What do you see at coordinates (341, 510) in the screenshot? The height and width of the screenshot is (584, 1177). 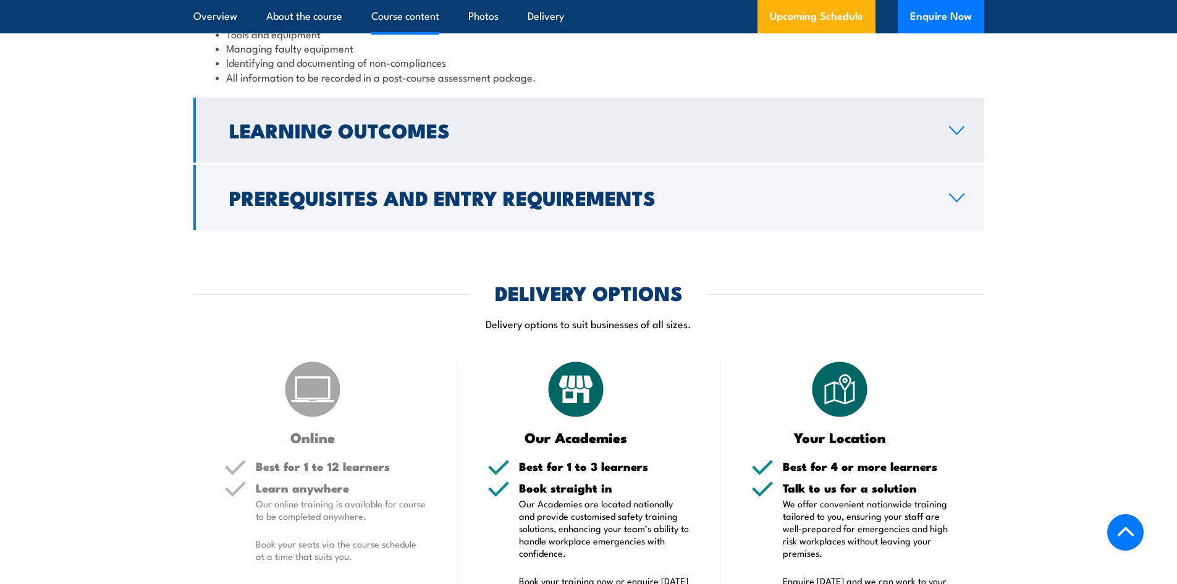 I see `p: Our online training is available for course to be completed anywhere.` at bounding box center [341, 510].